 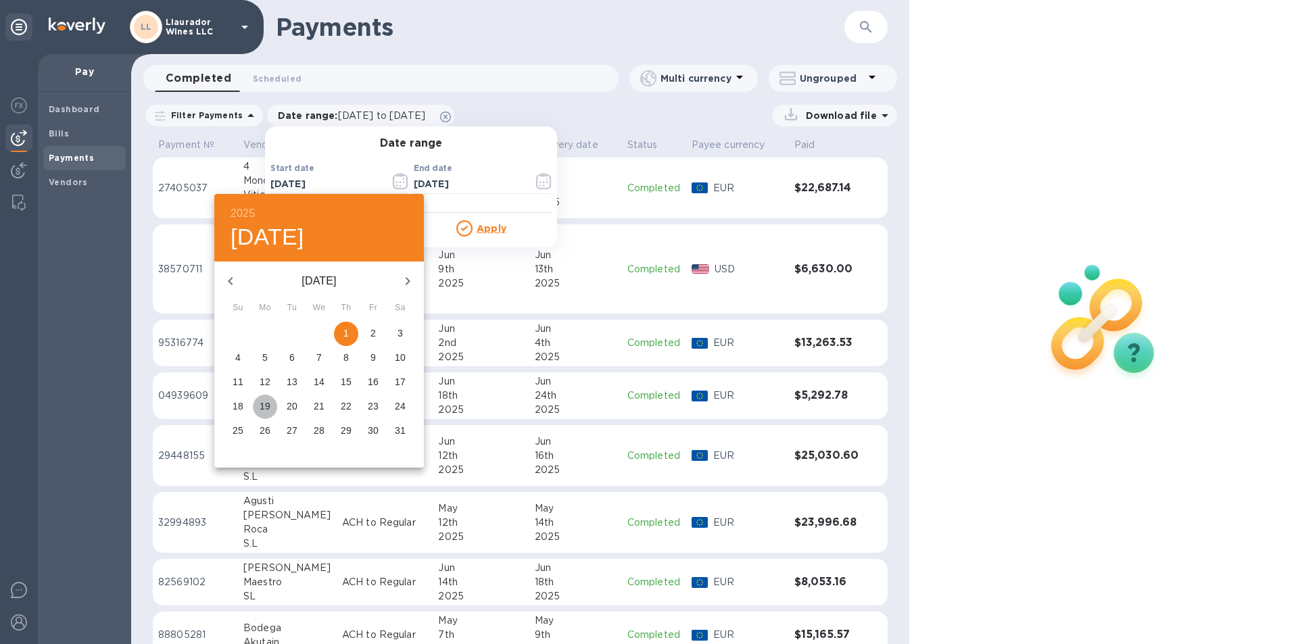 I want to click on button: 14, so click(x=319, y=383).